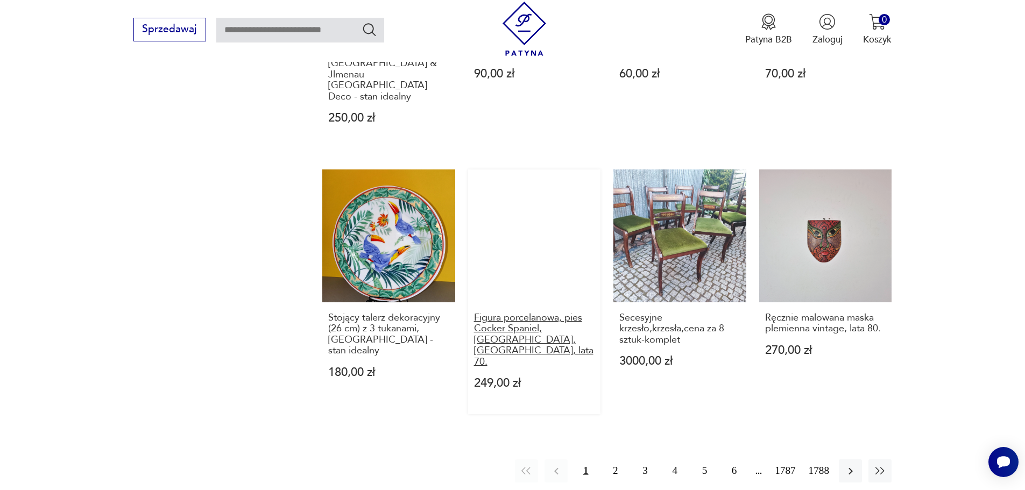 The height and width of the screenshot is (490, 1025). Describe the element at coordinates (585, 471) in the screenshot. I see `button: 1` at that location.